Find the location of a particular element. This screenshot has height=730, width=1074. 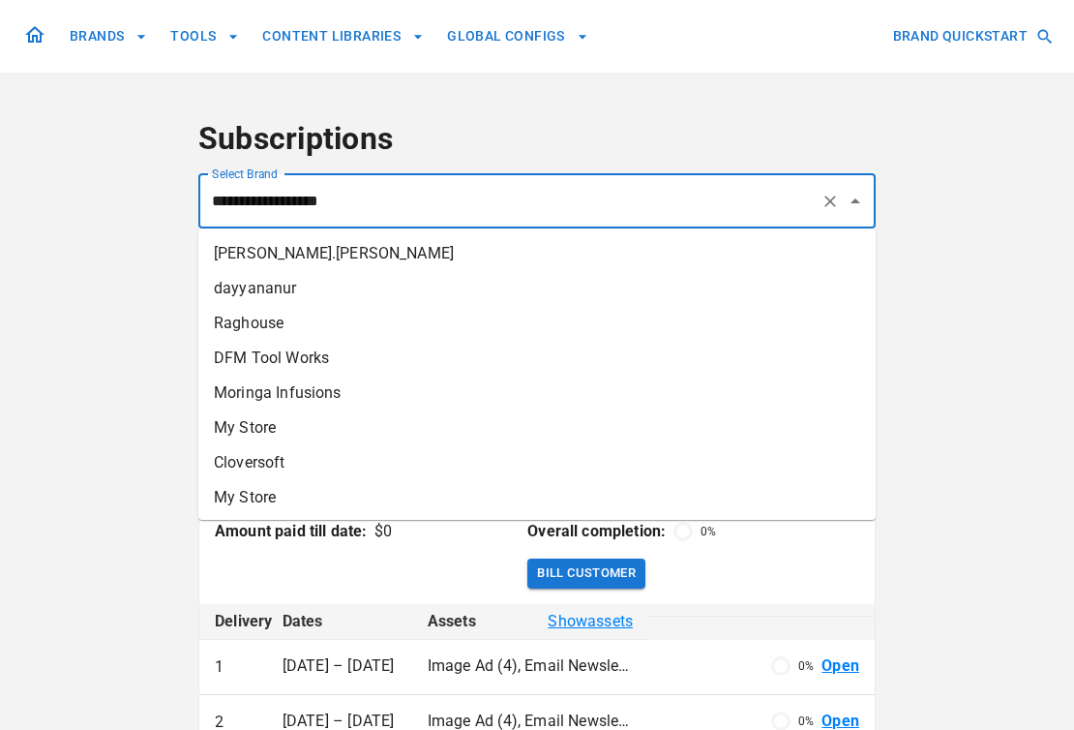

li: DFM Tool Works is located at coordinates (537, 358).